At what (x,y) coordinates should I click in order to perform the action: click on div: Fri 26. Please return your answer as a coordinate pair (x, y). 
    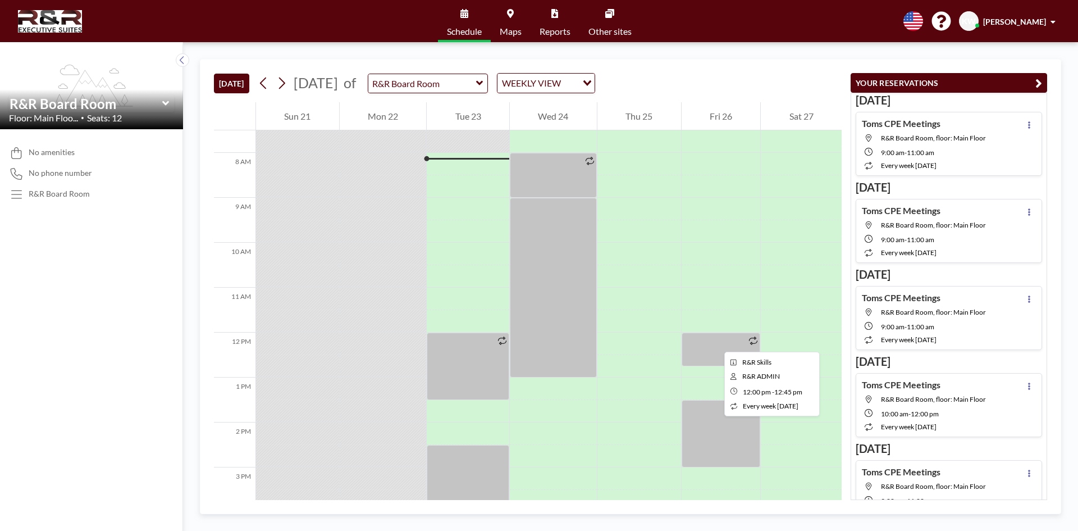
    Looking at the image, I should click on (721, 116).